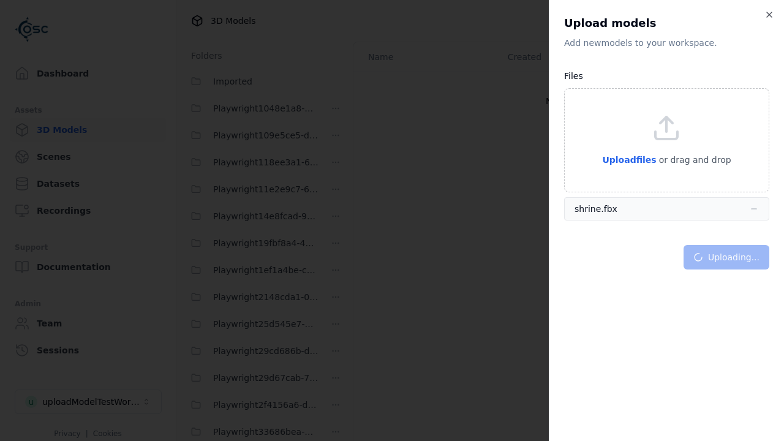 The image size is (784, 441). Describe the element at coordinates (694, 160) in the screenshot. I see `p: or drag and drop` at that location.